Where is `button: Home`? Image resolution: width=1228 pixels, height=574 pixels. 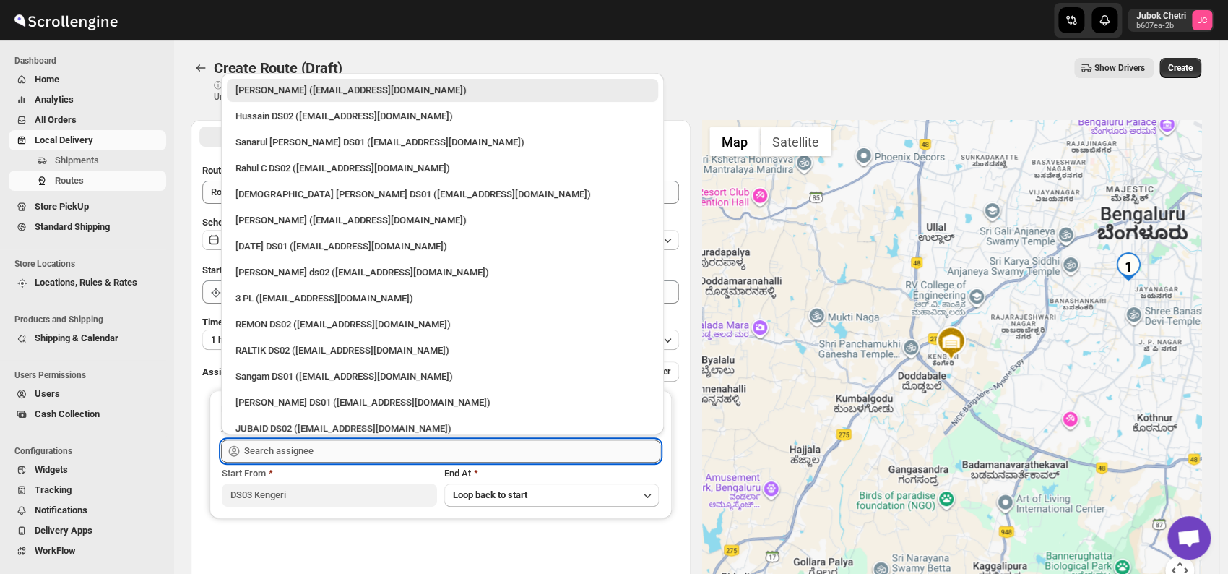 button: Home is located at coordinates (87, 79).